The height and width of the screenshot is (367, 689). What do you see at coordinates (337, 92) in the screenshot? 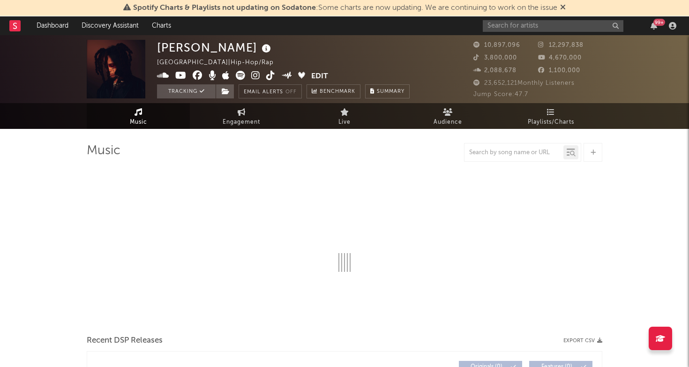
I see `span: Benchmark` at bounding box center [337, 92].